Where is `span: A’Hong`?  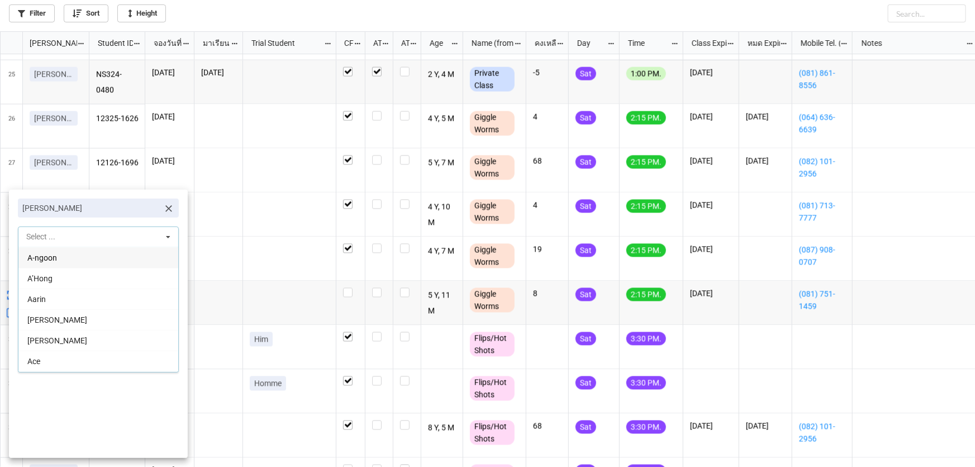
span: A’Hong is located at coordinates (40, 278).